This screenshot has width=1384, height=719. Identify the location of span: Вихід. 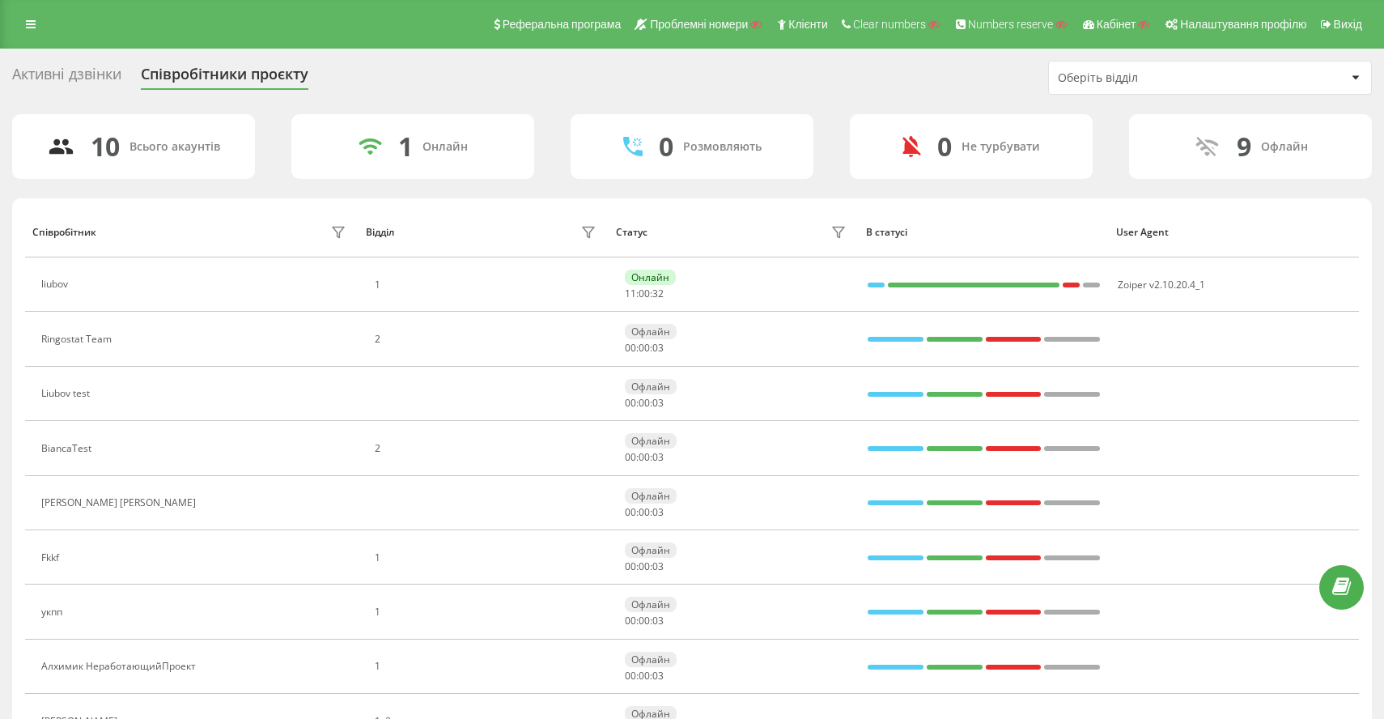
(1347, 24).